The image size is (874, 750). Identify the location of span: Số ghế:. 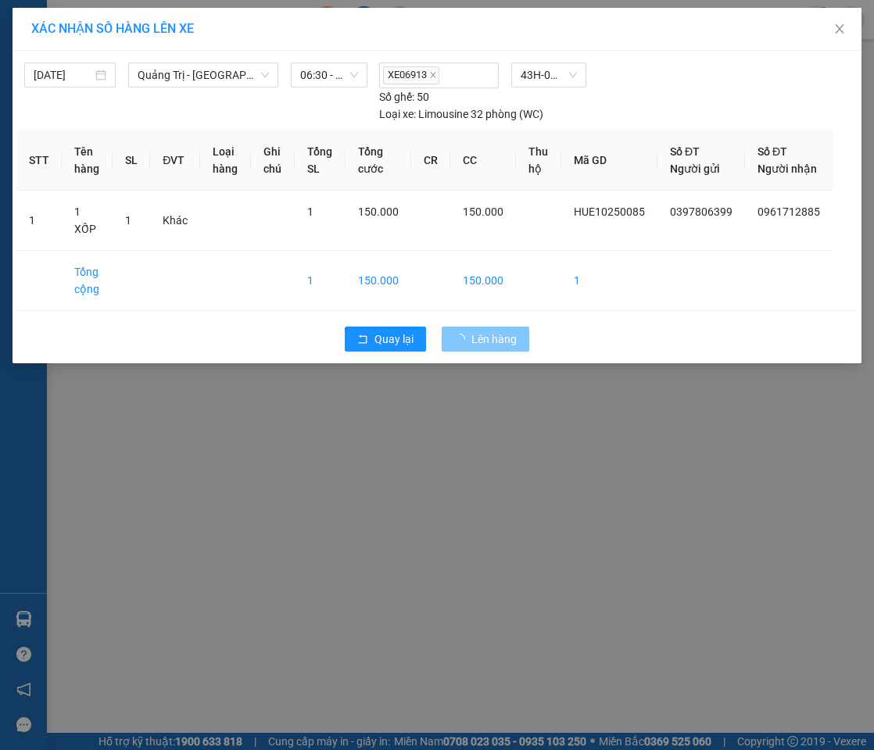
(396, 97).